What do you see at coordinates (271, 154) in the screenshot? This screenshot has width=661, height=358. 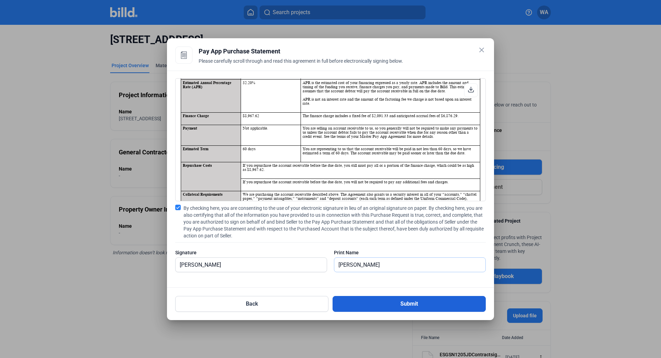 I see `td: 60 days` at bounding box center [271, 154].